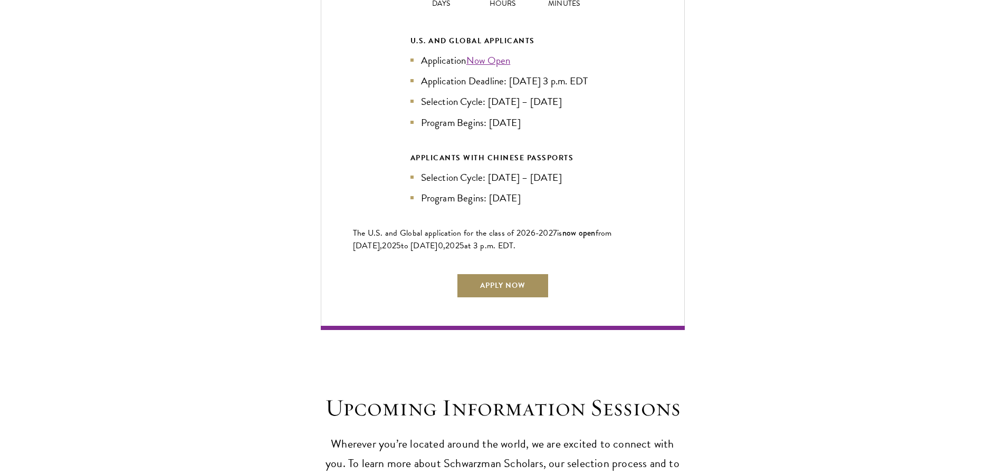  What do you see at coordinates (503, 158) in the screenshot?
I see `div: APPLICANTS WITH CHINESE PASSPORTS` at bounding box center [503, 158].